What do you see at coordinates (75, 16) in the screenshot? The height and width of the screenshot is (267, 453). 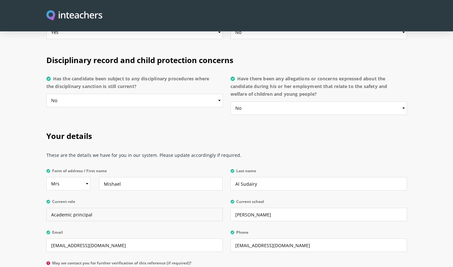 I see `img: Inteachers` at bounding box center [75, 16].